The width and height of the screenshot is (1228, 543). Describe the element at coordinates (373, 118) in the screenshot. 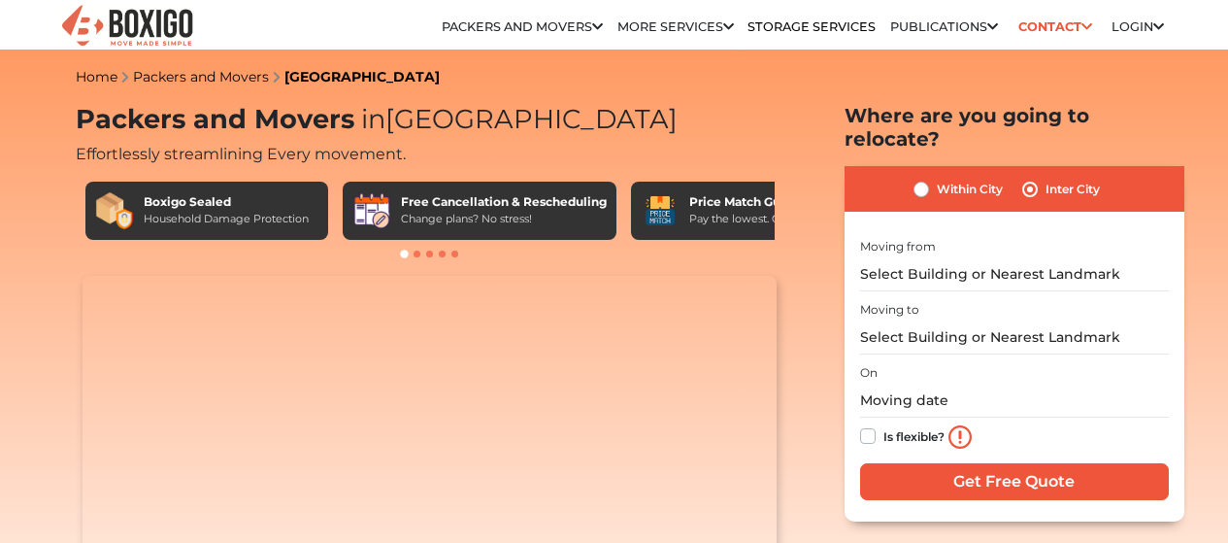

I see `span: in` at that location.